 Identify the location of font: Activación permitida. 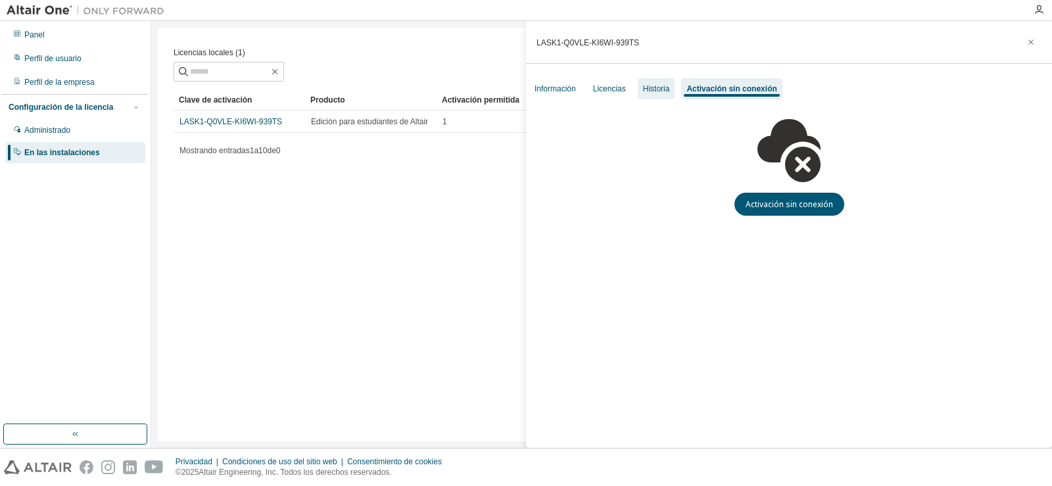
(481, 100).